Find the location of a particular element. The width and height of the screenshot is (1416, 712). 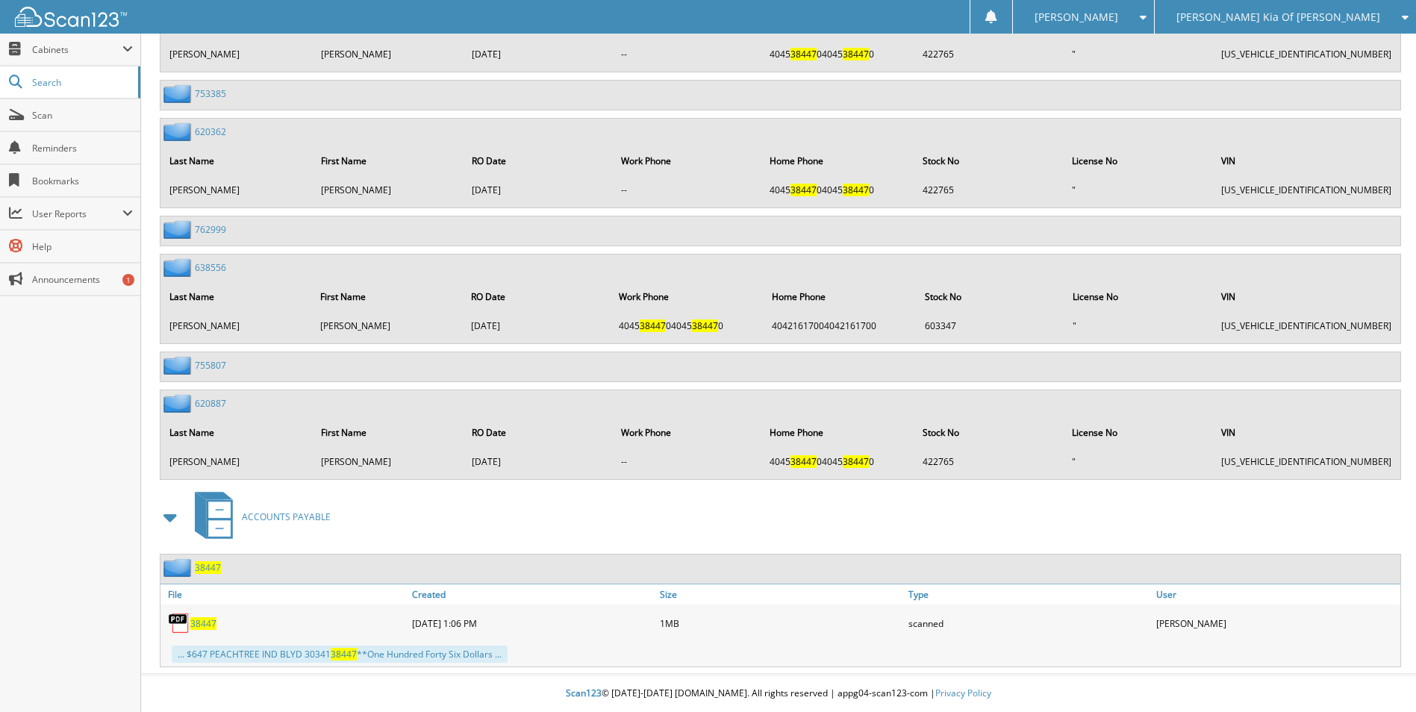

span: ACCOUNTS PAYABLE is located at coordinates (286, 517).